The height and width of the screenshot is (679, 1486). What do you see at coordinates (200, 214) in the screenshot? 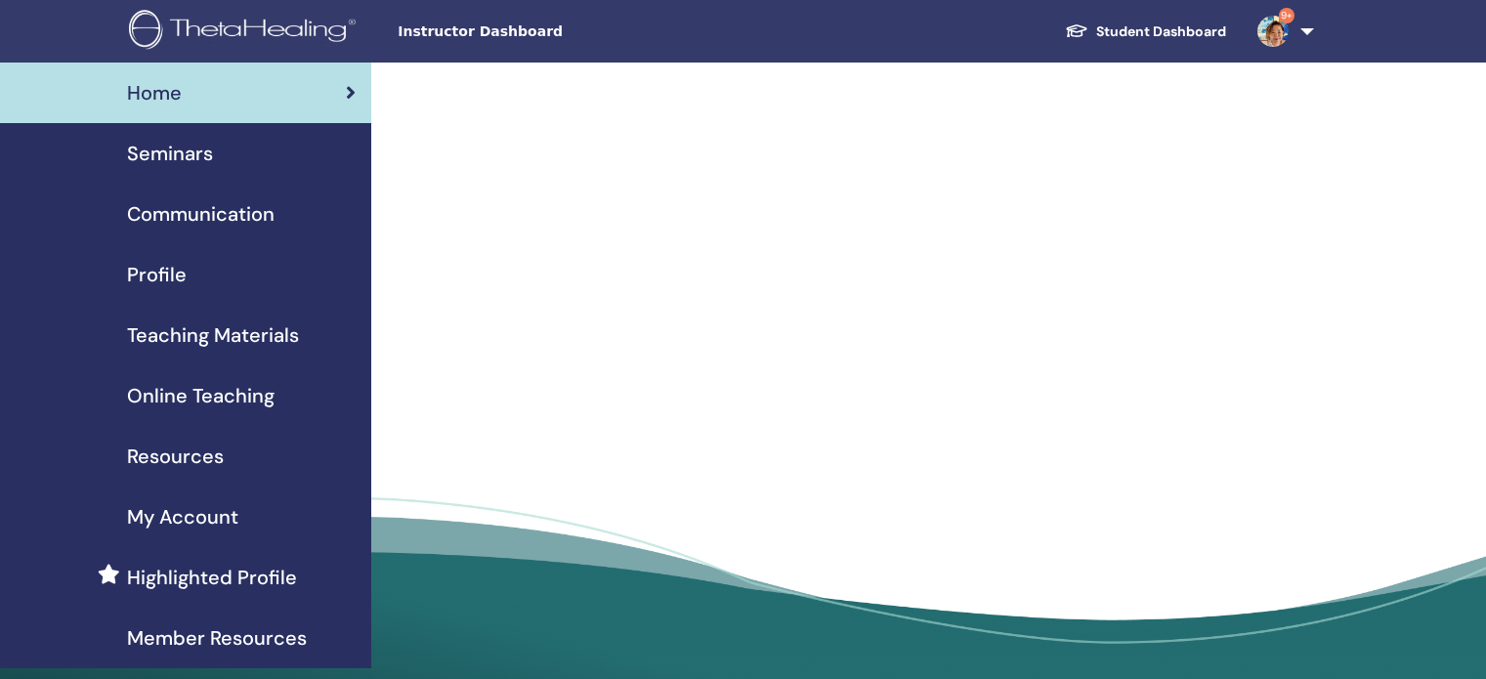
I see `span: Communication` at bounding box center [200, 214].